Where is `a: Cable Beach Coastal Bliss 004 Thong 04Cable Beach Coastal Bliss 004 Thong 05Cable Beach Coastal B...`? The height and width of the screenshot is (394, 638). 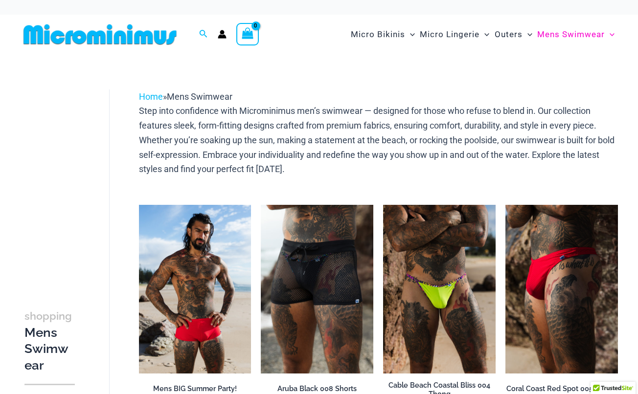
a: Cable Beach Coastal Bliss 004 Thong 04Cable Beach Coastal Bliss 004 Thong 05Cable Beach Coastal B... is located at coordinates (439, 289).